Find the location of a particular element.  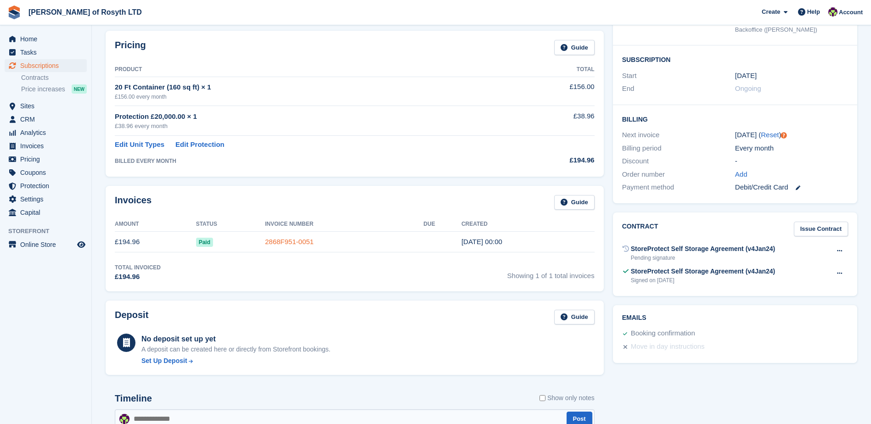

th: Total is located at coordinates (550, 70).